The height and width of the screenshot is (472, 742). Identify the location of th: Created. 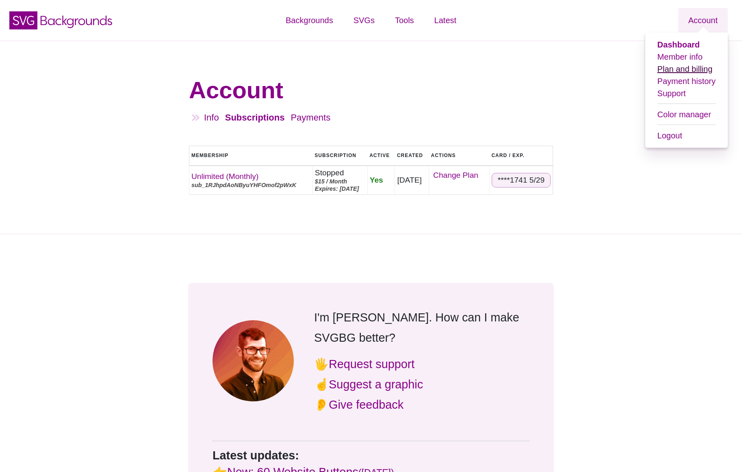
(412, 156).